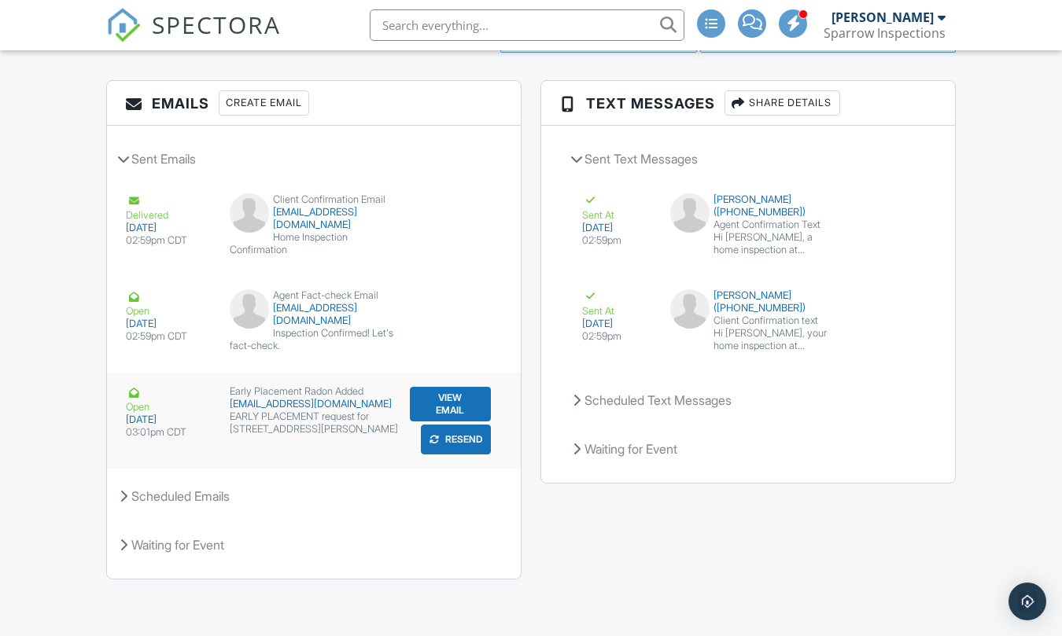  What do you see at coordinates (314, 496) in the screenshot?
I see `div: Scheduled Emails` at bounding box center [314, 496].